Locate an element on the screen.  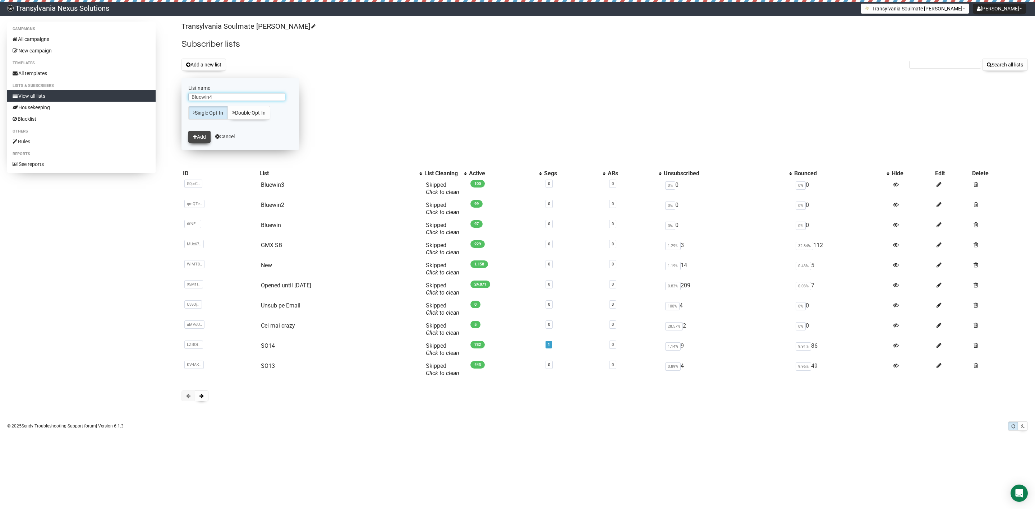
span: 5 is located at coordinates (475, 325).